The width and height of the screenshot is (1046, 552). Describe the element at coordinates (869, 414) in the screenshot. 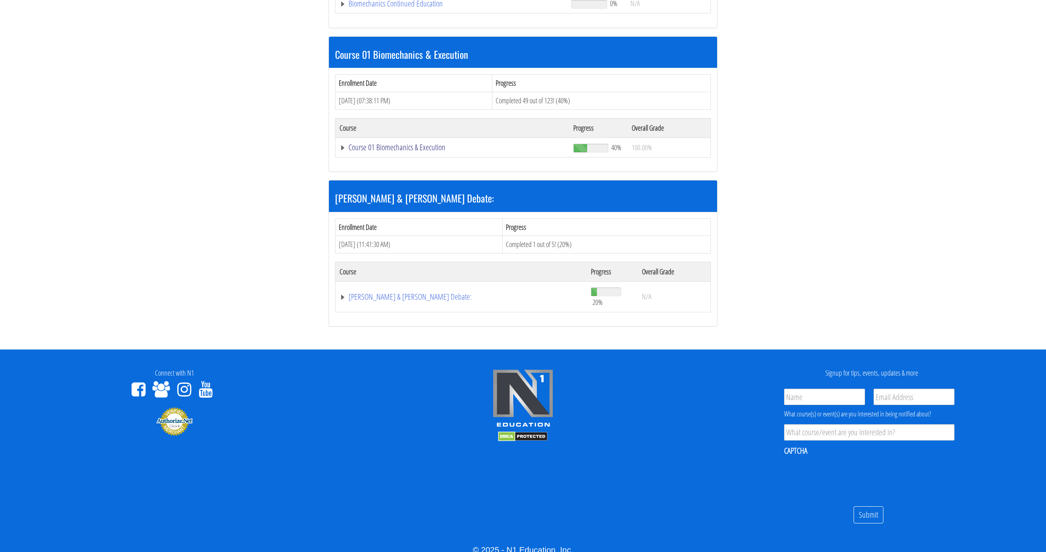

I see `div: What course(s) or event(s) are you interested in being notified about?` at that location.